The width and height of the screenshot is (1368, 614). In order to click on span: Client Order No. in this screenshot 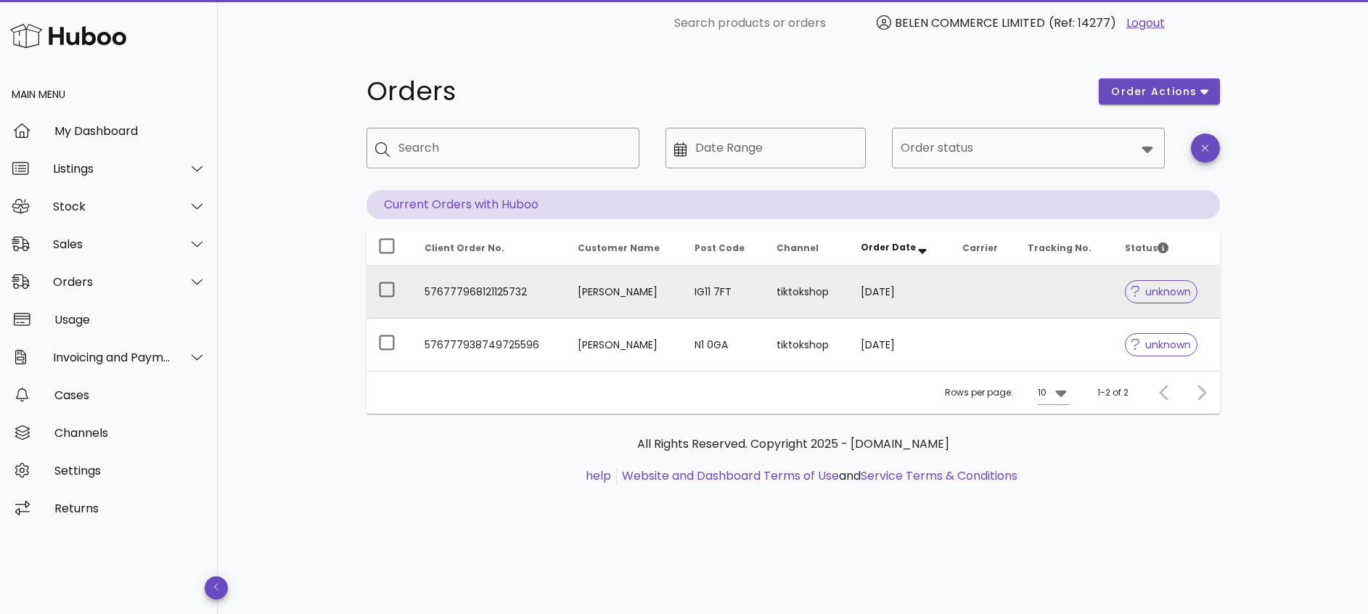, I will do `click(464, 247)`.